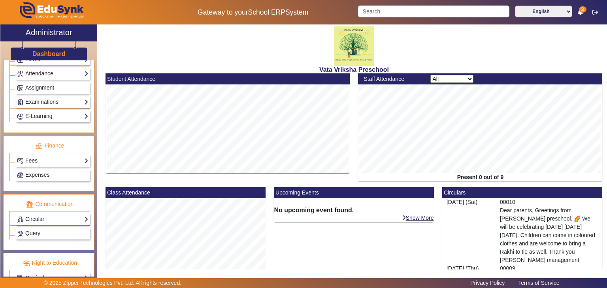 Image resolution: width=607 pixels, height=288 pixels. Describe the element at coordinates (49, 33) in the screenshot. I see `a: Administrator` at that location.